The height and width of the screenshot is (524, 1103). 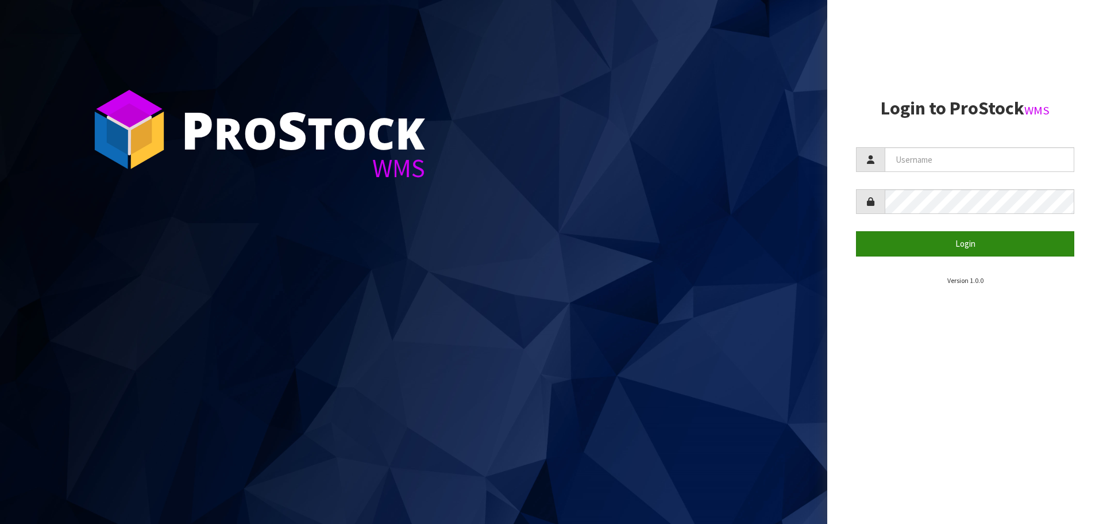 What do you see at coordinates (197, 129) in the screenshot?
I see `span: P` at bounding box center [197, 129].